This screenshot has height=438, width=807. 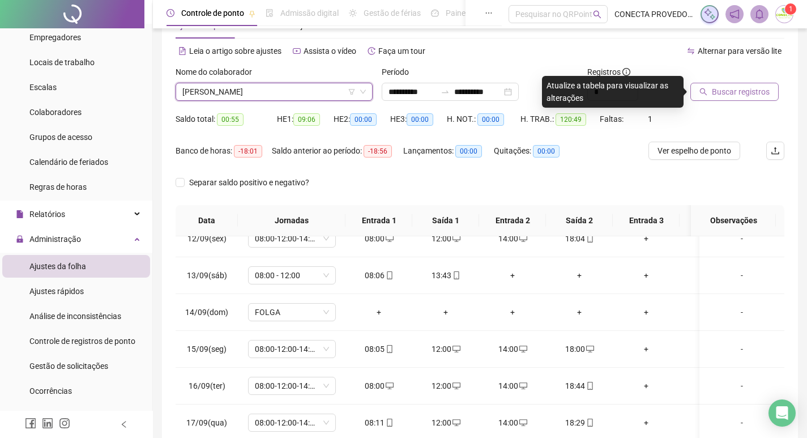 What do you see at coordinates (691, 51) in the screenshot?
I see `span: swap` at bounding box center [691, 51].